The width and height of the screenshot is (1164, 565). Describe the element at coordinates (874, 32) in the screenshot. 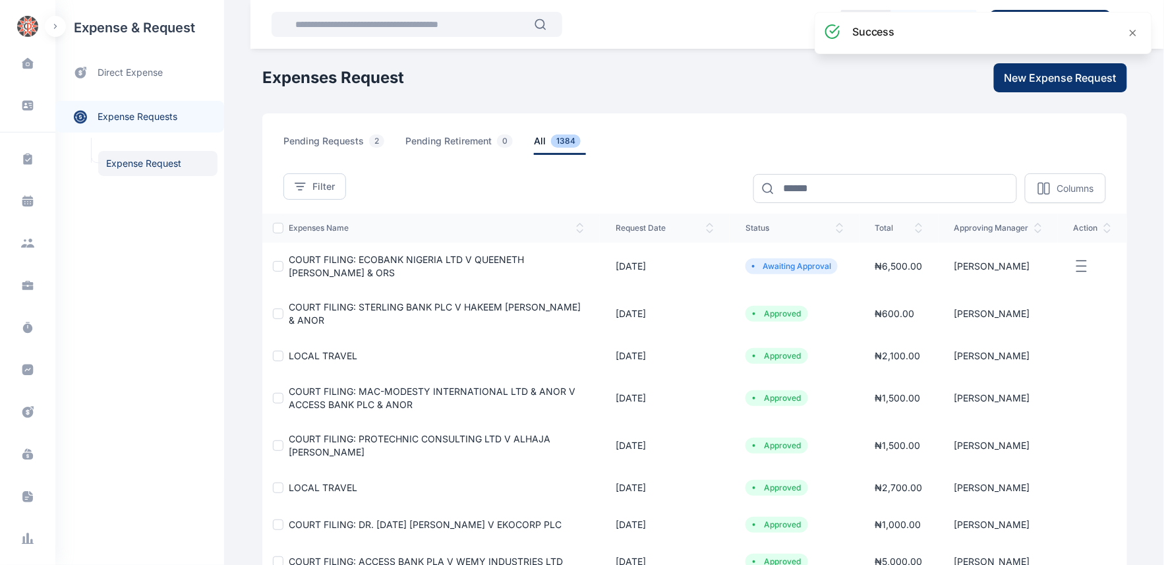

I see `h3: success` at that location.